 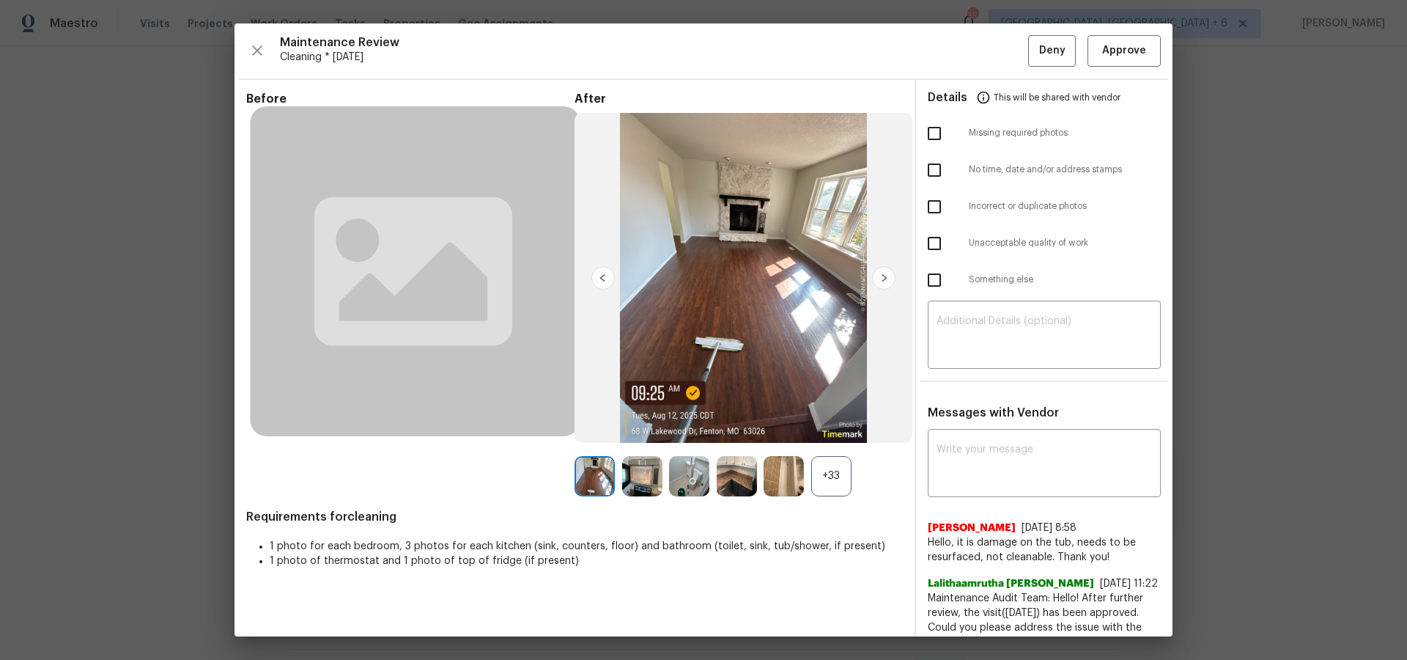 I want to click on li: 1 photo for each bedroom, 3 photos for each kitchen (sink, counters, floor) and bathroom (toilet,..., so click(x=586, y=546).